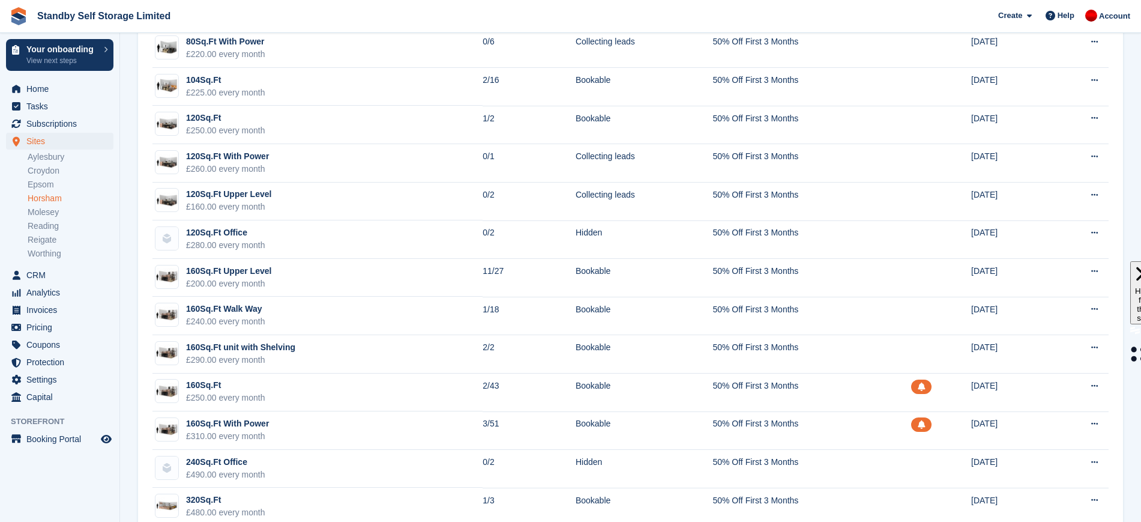  Describe the element at coordinates (1066, 16) in the screenshot. I see `span: Help` at that location.